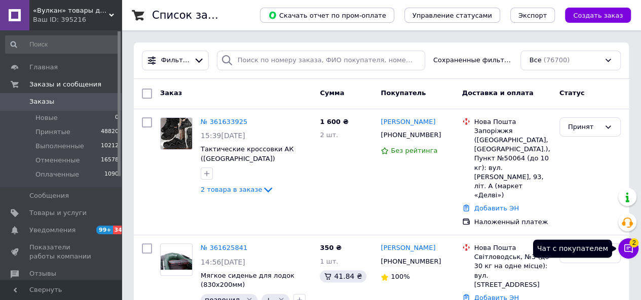 Image resolution: width=641 pixels, height=300 pixels. I want to click on span: 0, so click(117, 118).